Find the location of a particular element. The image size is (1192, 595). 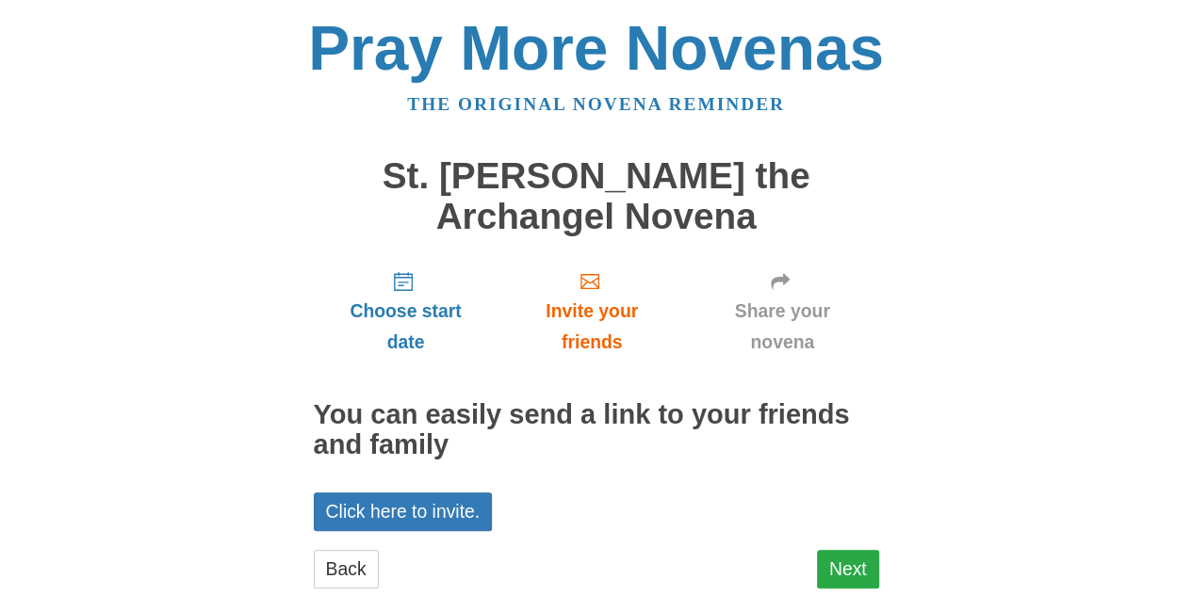

span: Choose start date is located at coordinates (406, 327).